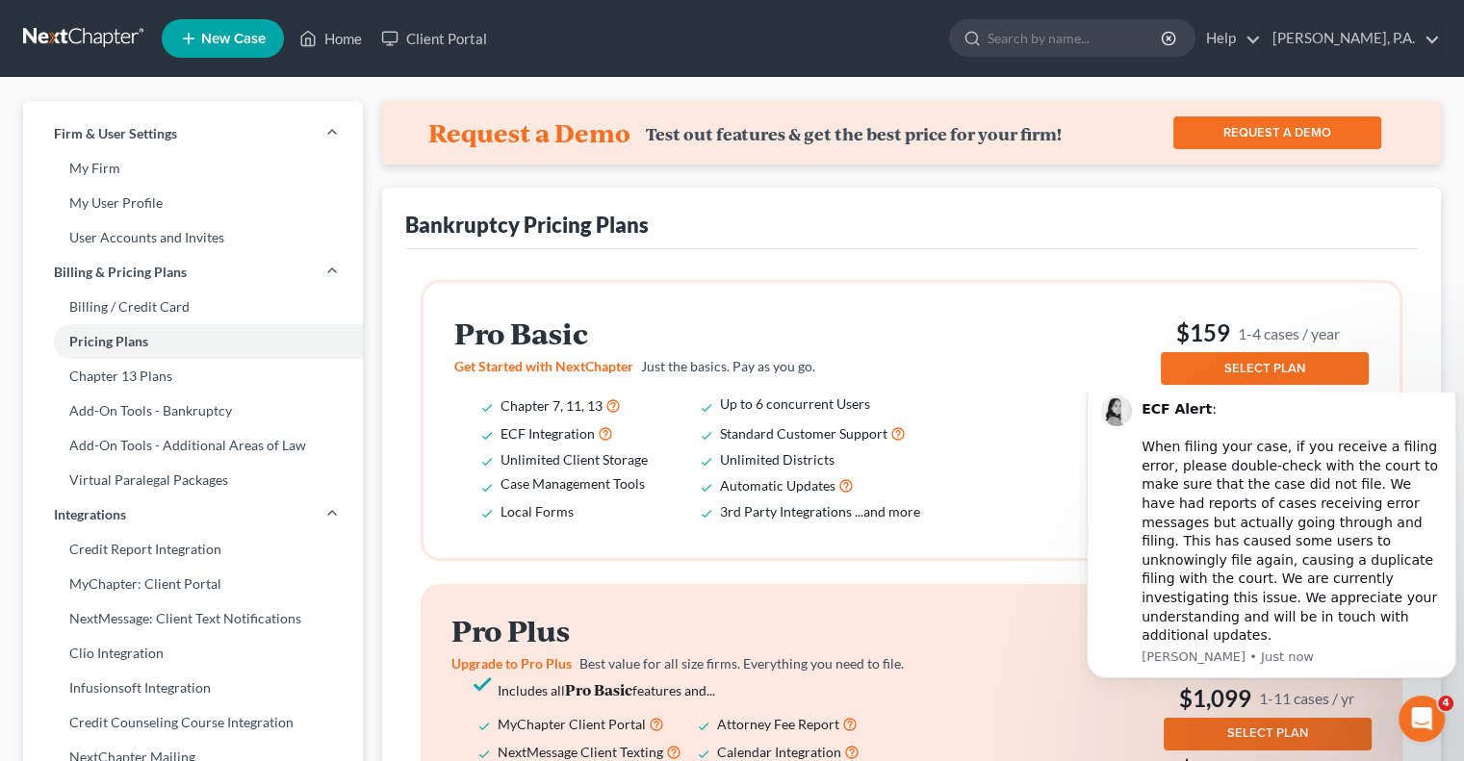  What do you see at coordinates (213, 265) in the screenshot?
I see `p: Message from Lindsey, sent Just now` at bounding box center [213, 265].